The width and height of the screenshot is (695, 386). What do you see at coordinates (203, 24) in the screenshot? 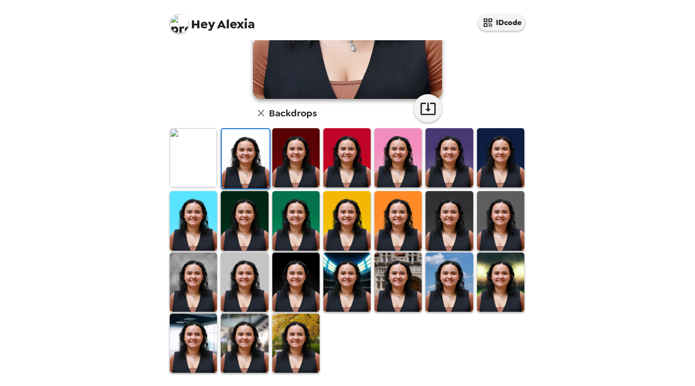
I see `span: Hey` at bounding box center [203, 24].